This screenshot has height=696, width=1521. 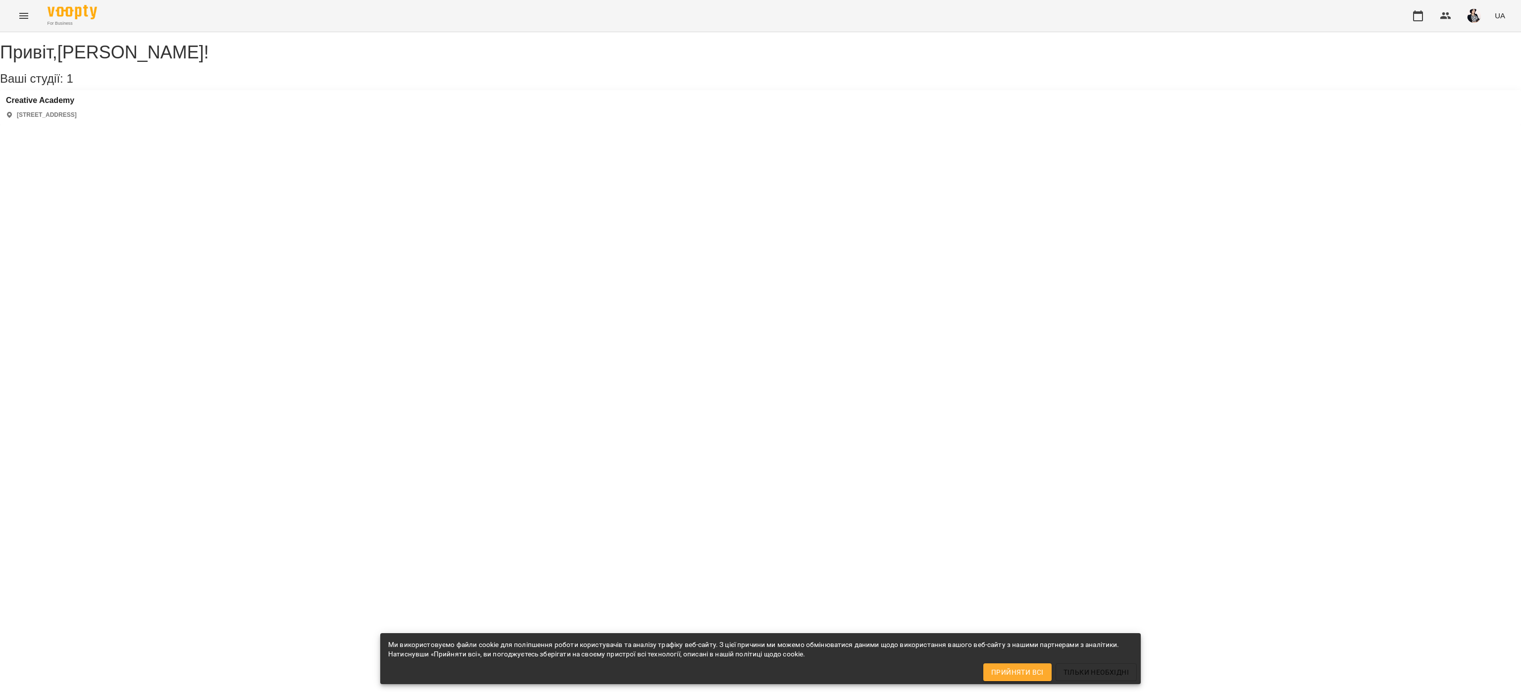 What do you see at coordinates (41, 101) in the screenshot?
I see `h3: Creative Academy` at bounding box center [41, 101].